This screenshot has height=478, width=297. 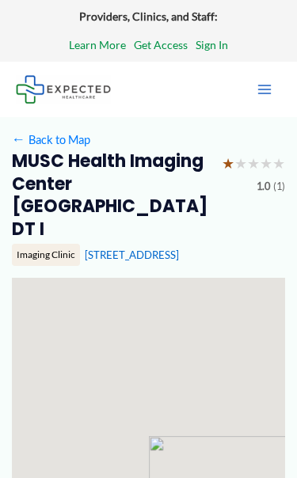 What do you see at coordinates (97, 45) in the screenshot?
I see `a: Learn More` at bounding box center [97, 45].